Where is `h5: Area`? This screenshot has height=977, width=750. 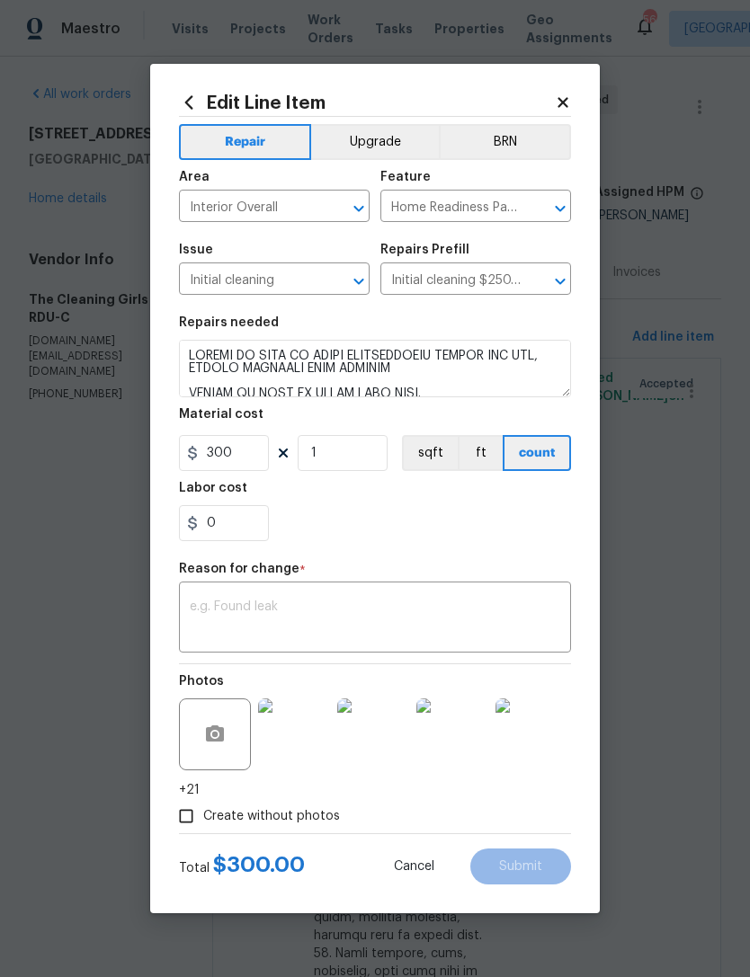 h5: Area is located at coordinates (194, 177).